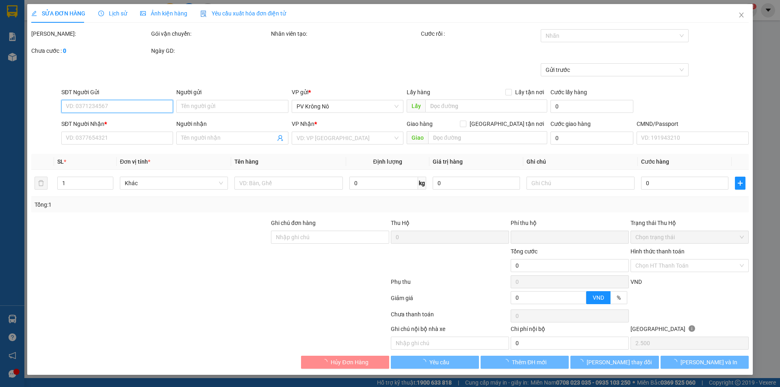 Image resolution: width=780 pixels, height=387 pixels. I want to click on input: Ghi chú đơn hàng, so click(330, 237).